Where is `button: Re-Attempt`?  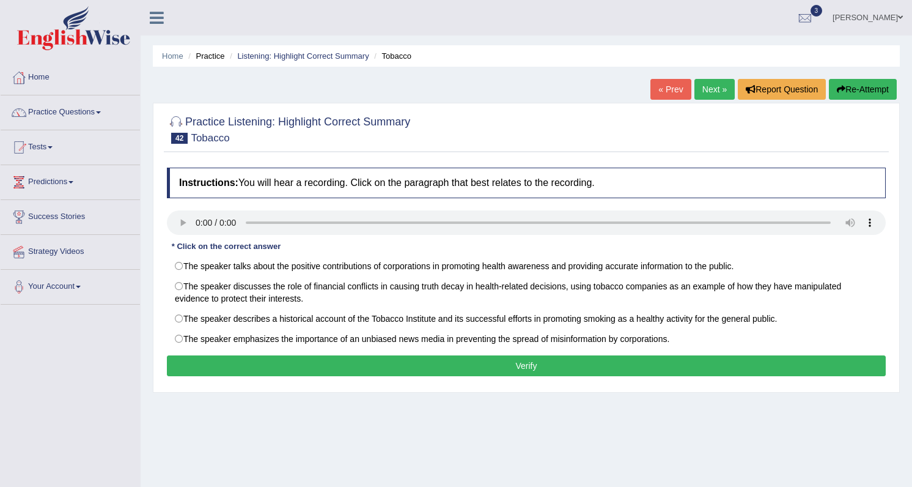
button: Re-Attempt is located at coordinates (863, 89).